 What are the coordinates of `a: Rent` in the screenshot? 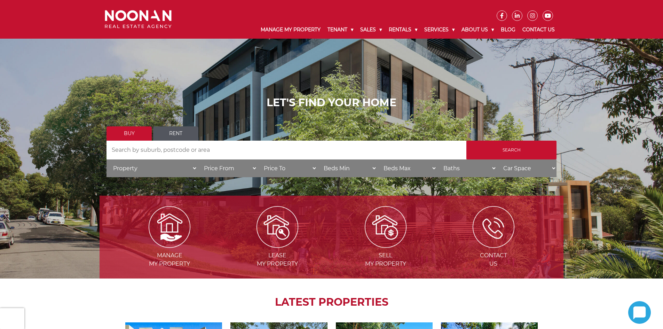 It's located at (176, 133).